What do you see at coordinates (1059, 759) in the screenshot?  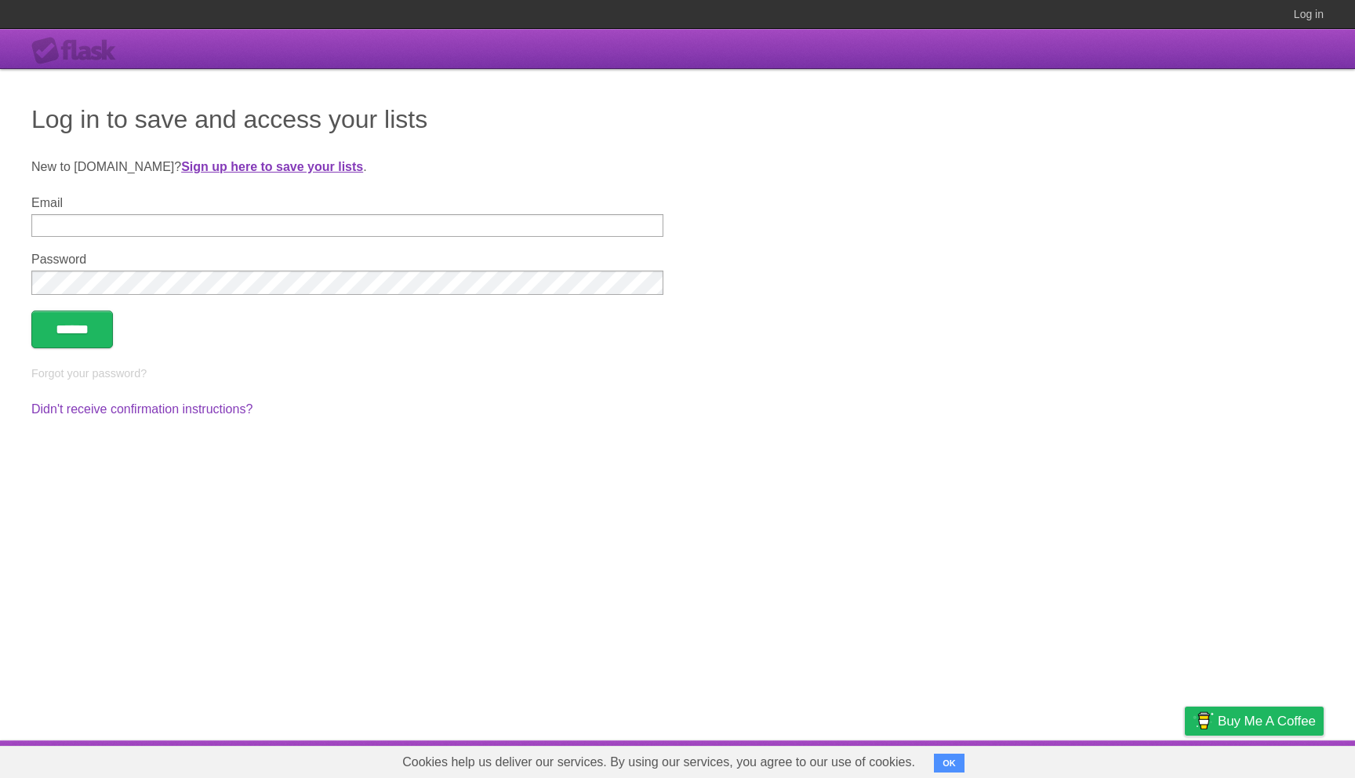 I see `a: Developers` at bounding box center [1059, 759].